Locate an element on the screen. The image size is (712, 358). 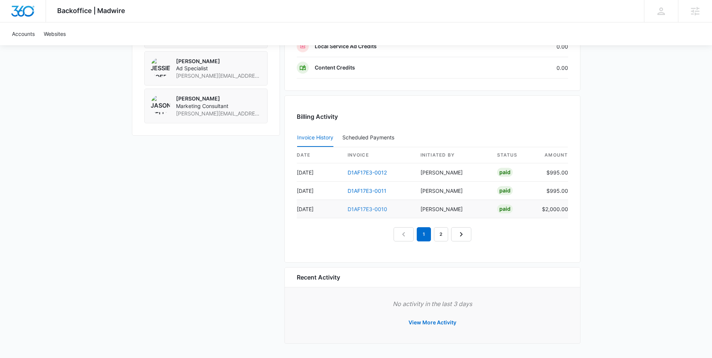
span: Ad Specialist is located at coordinates (219, 68).